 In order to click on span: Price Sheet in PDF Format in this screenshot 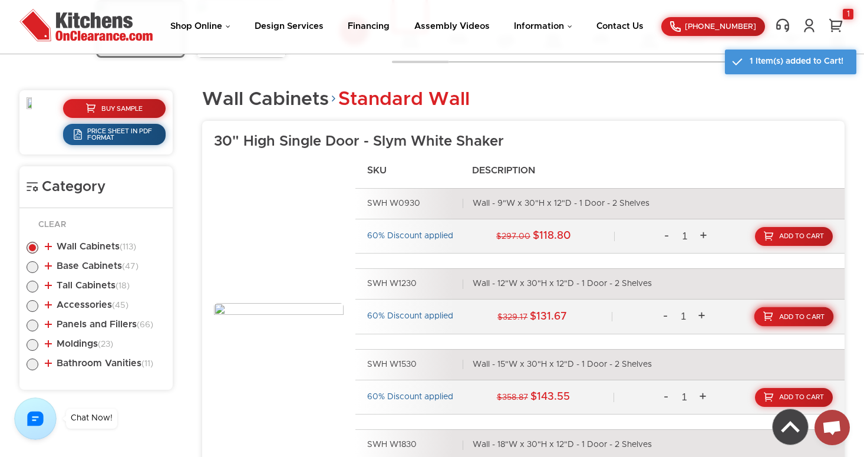, I will do `click(121, 134)`.